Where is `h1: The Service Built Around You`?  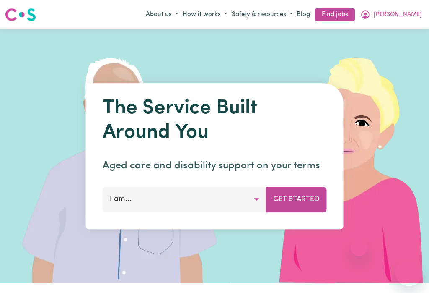
h1: The Service Built Around You is located at coordinates (215, 120).